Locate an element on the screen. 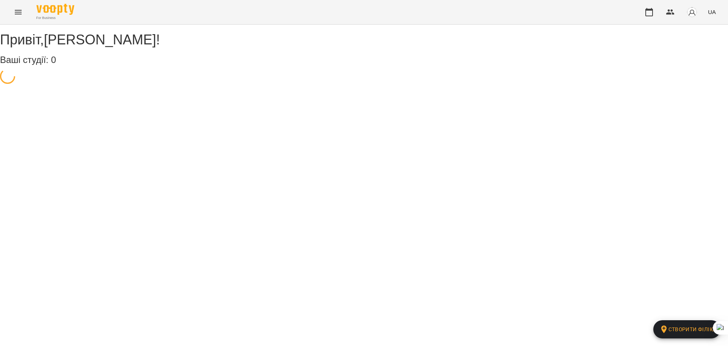  button: UA is located at coordinates (712, 12).